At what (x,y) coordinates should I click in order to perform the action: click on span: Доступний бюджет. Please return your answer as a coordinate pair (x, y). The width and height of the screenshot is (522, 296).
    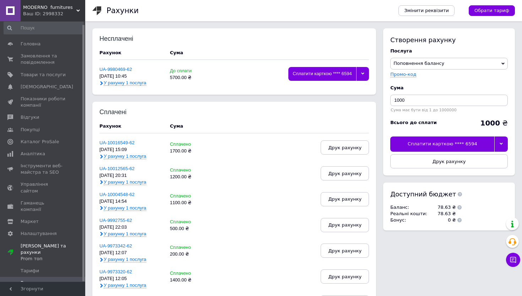
    Looking at the image, I should click on (423, 194).